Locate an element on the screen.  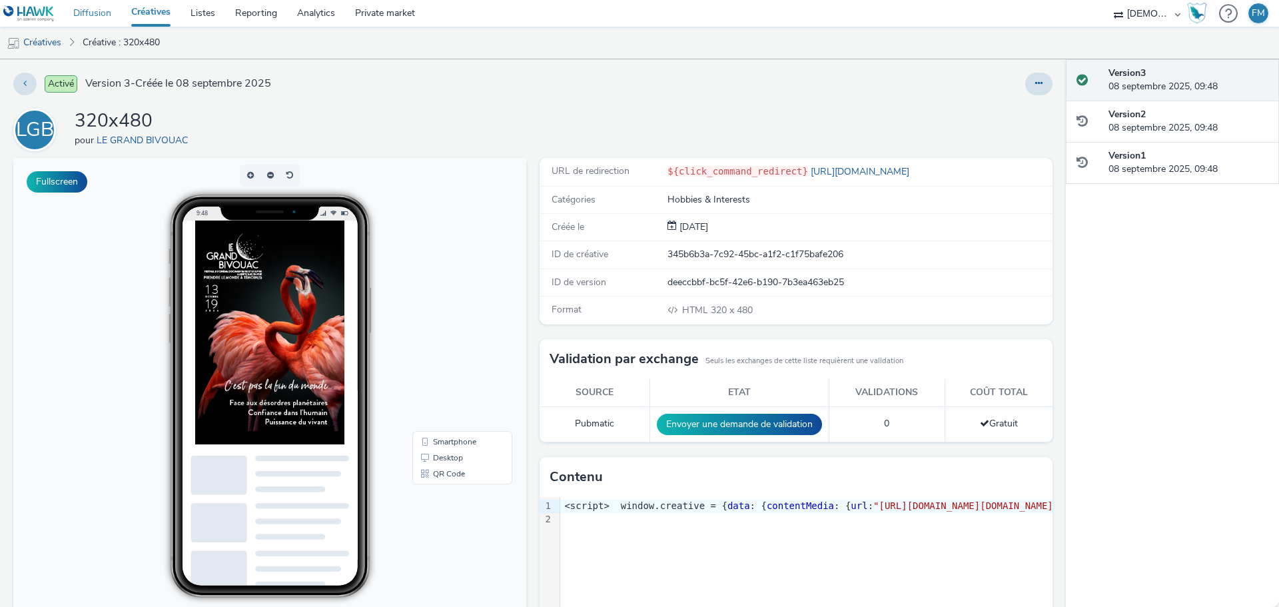
div: LGB is located at coordinates (35, 130).